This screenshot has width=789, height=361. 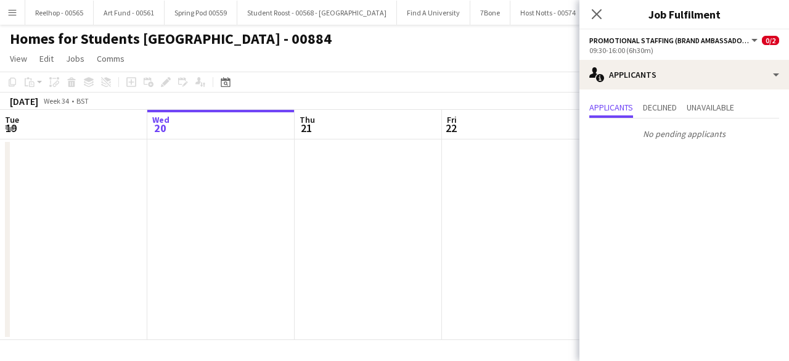 I want to click on button: Find A University, so click(x=433, y=12).